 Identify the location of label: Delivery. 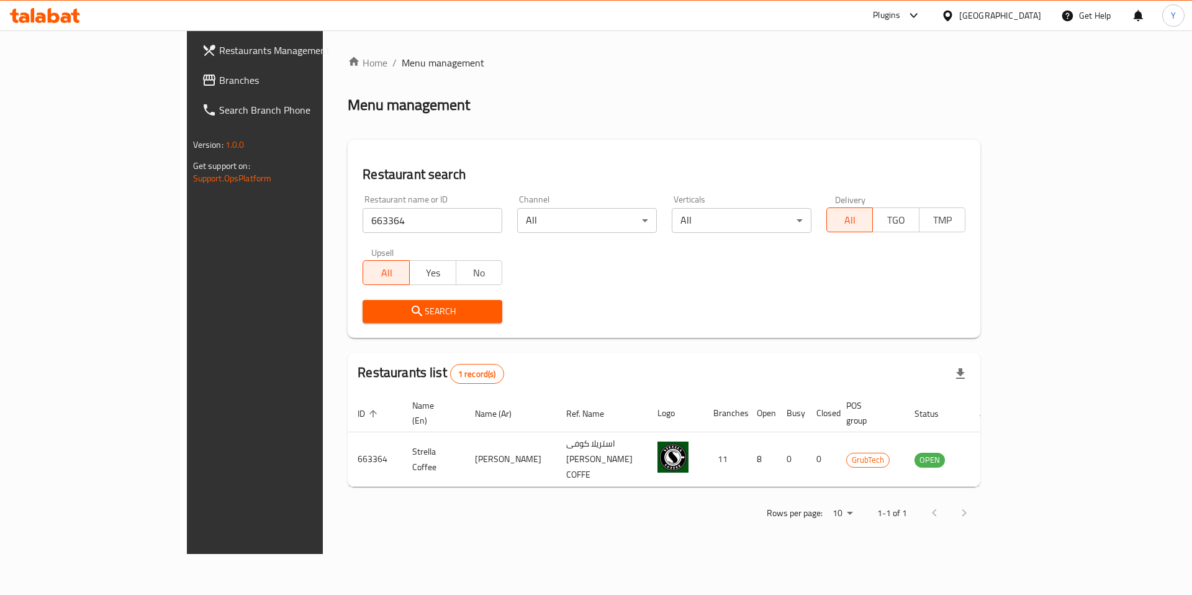
(851, 199).